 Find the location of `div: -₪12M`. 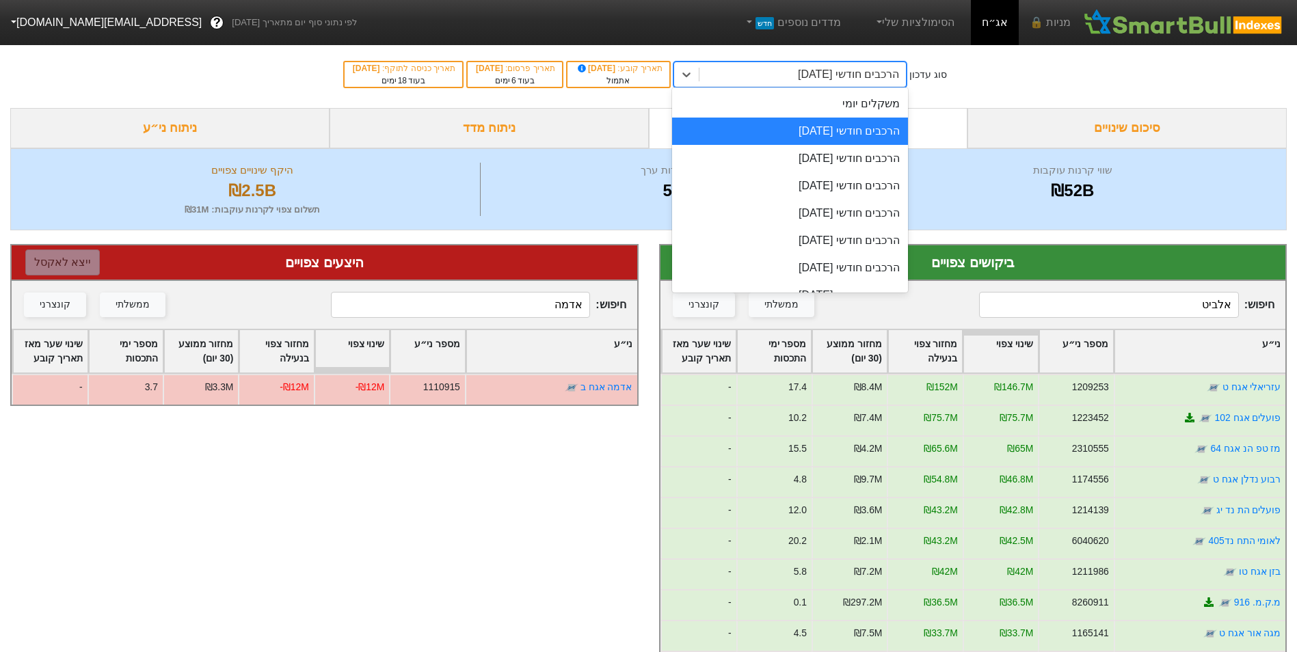

div: -₪12M is located at coordinates (370, 387).